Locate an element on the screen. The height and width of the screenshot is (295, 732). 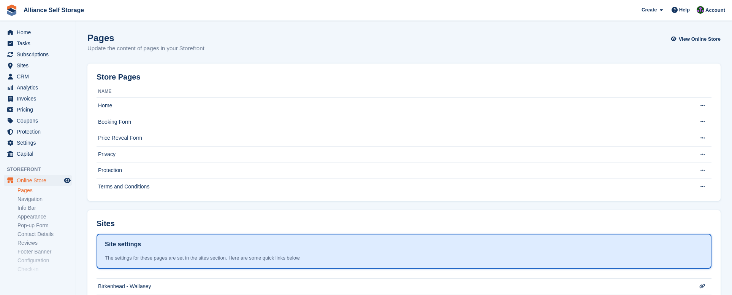
a: Info Bar is located at coordinates (44, 208).